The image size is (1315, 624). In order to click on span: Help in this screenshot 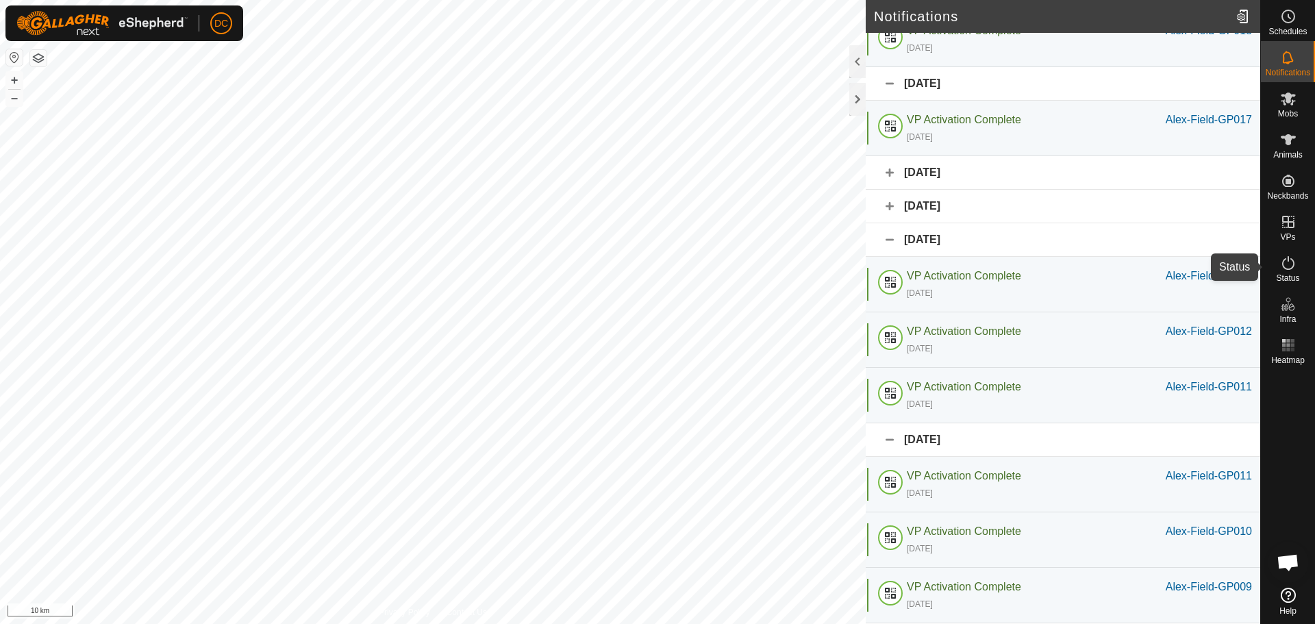, I will do `click(1288, 611)`.